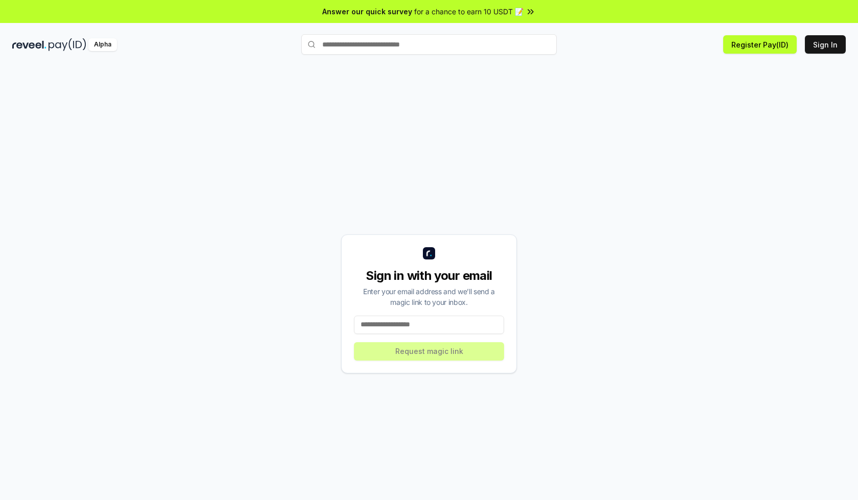  What do you see at coordinates (429, 297) in the screenshot?
I see `div: Enter your email address and we’ll send a magic link to your inbox.` at bounding box center [429, 297].